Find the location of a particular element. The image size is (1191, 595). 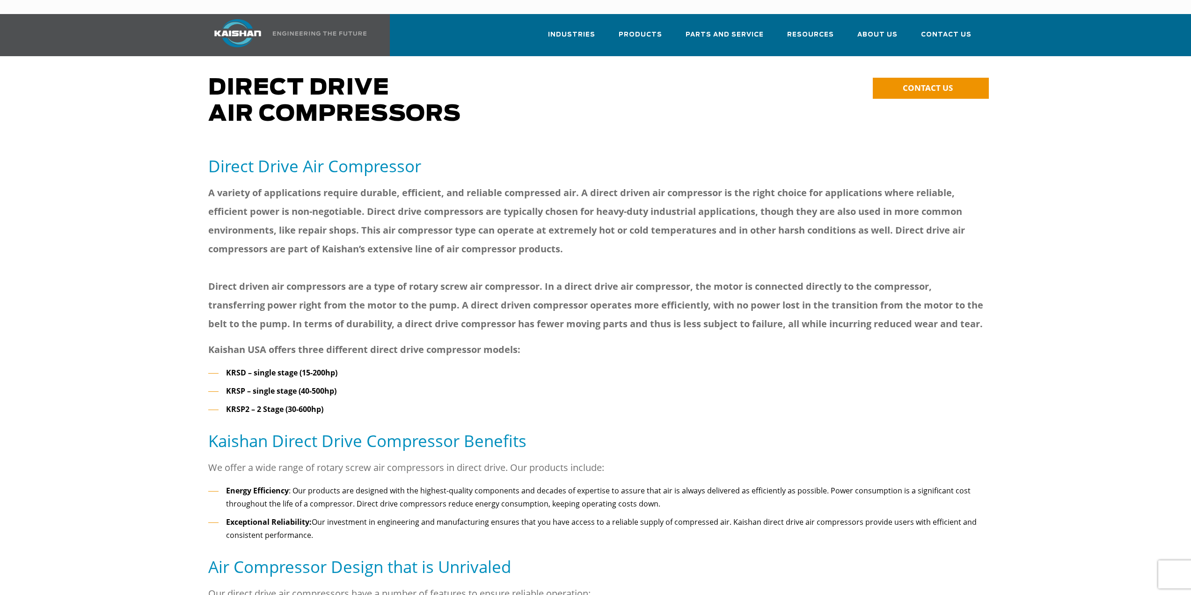

span: Resources is located at coordinates (811, 35).